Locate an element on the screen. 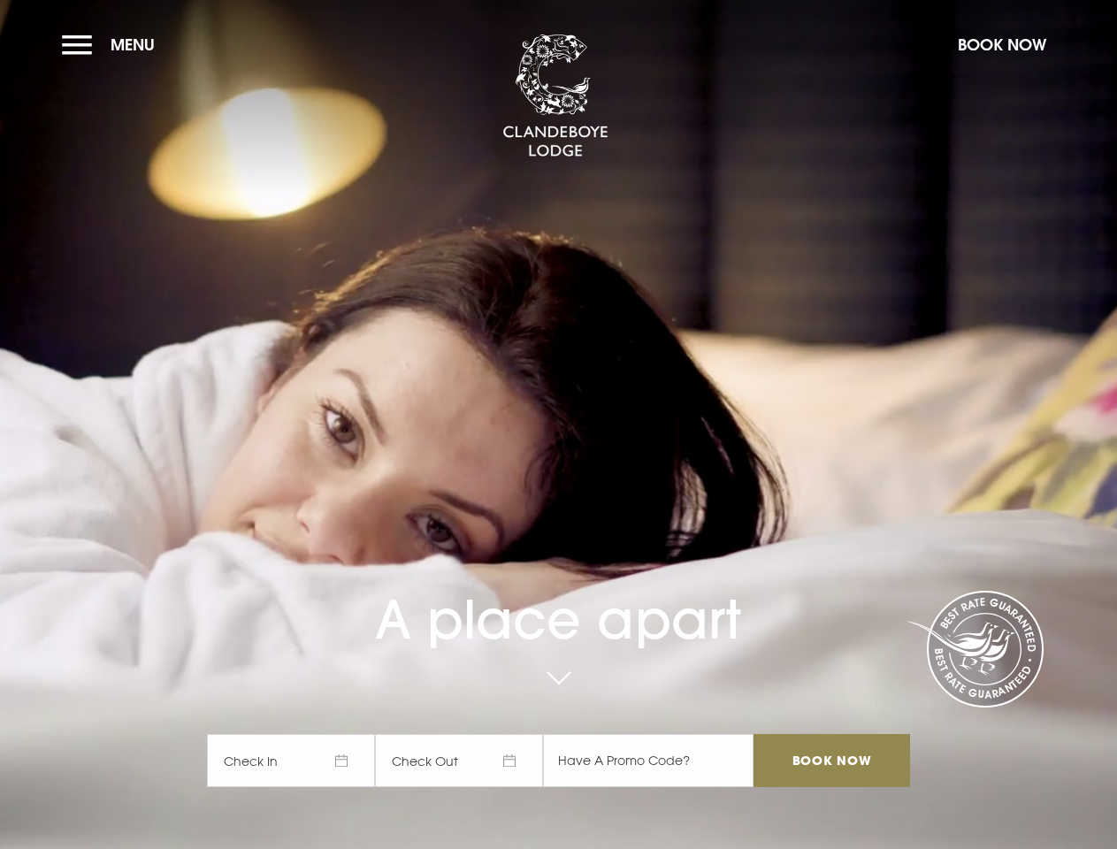 This screenshot has width=1117, height=849. h1: A place apart is located at coordinates (558, 593).